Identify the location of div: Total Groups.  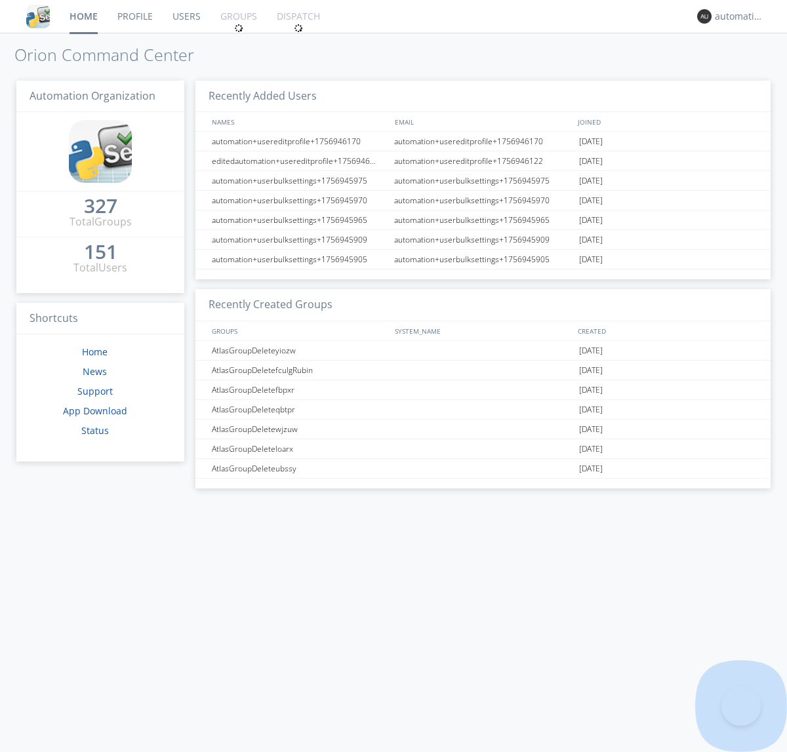
(100, 222).